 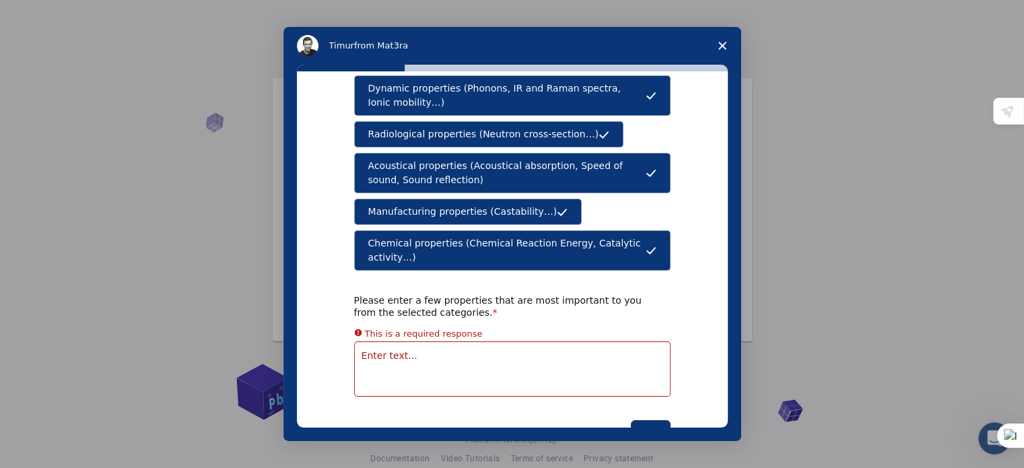 I want to click on textarea: Enter text..., so click(x=512, y=369).